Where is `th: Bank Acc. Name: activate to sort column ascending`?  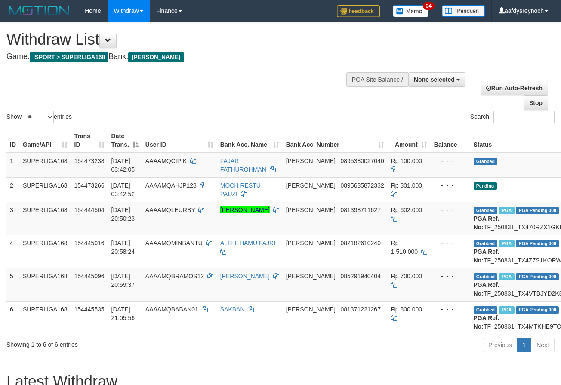 th: Bank Acc. Name: activate to sort column ascending is located at coordinates (250, 140).